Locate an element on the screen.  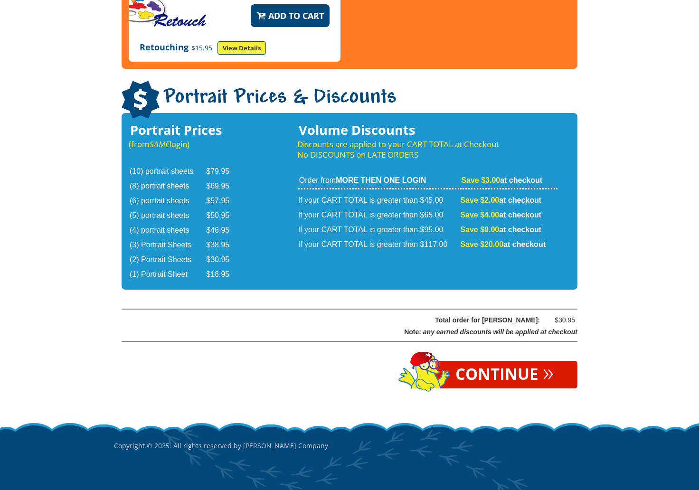
button: Add to Cart is located at coordinates (290, 16).